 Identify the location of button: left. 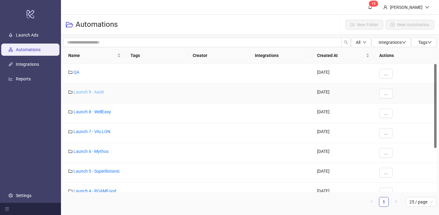
(372, 202).